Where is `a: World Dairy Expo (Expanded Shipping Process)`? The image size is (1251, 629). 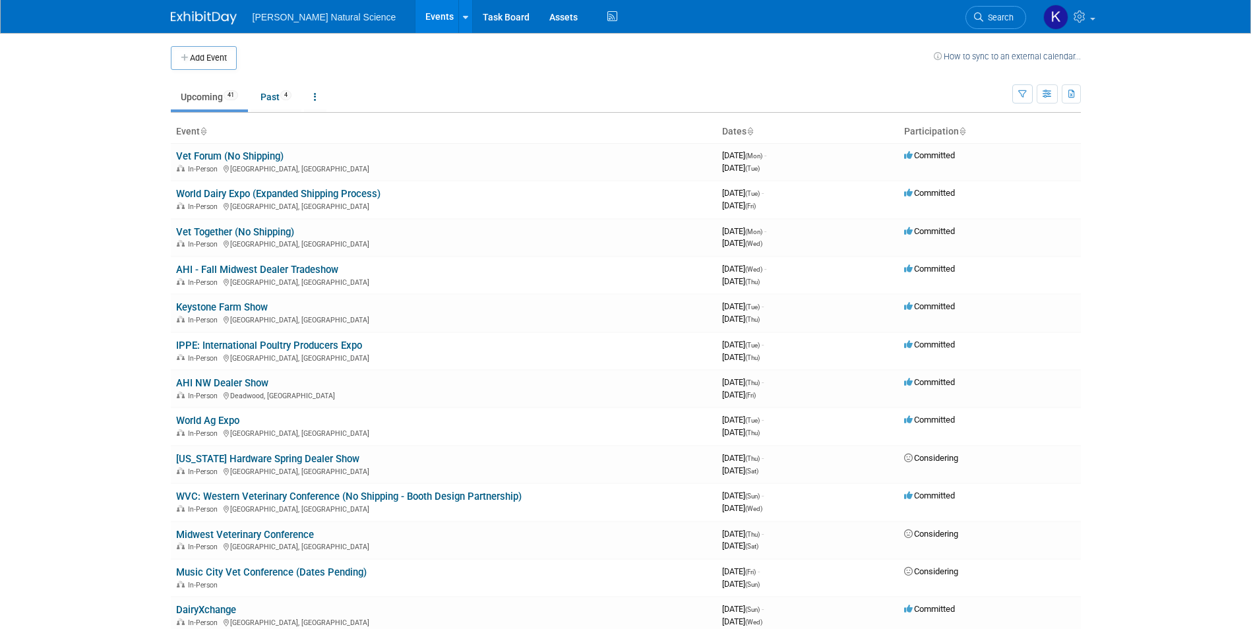 a: World Dairy Expo (Expanded Shipping Process) is located at coordinates (278, 194).